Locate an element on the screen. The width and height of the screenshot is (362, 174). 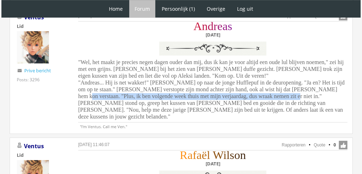
span: e is located at coordinates (220, 26).